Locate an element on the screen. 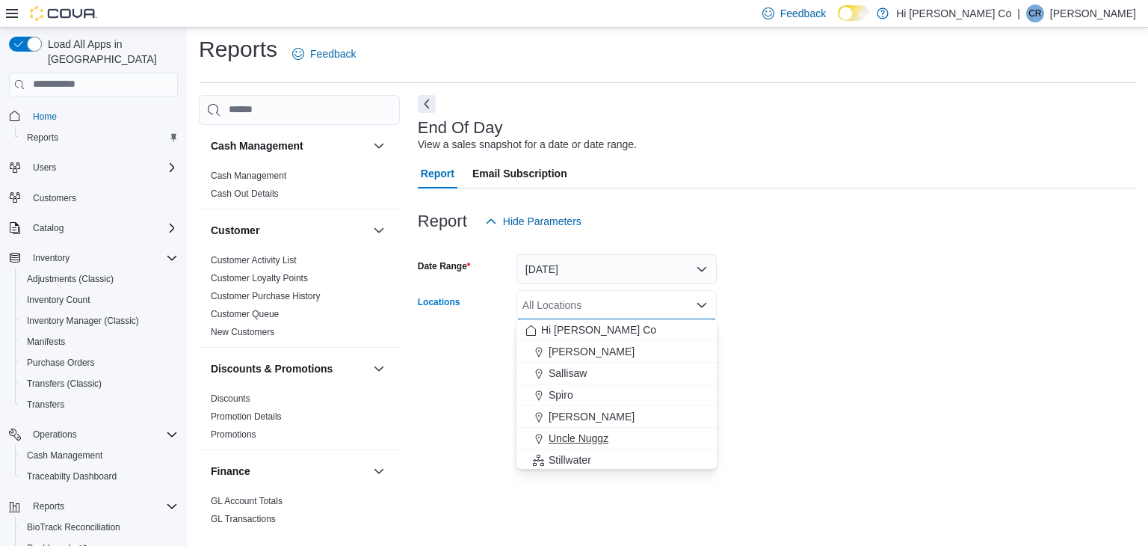  span: New Customers is located at coordinates (242, 332).